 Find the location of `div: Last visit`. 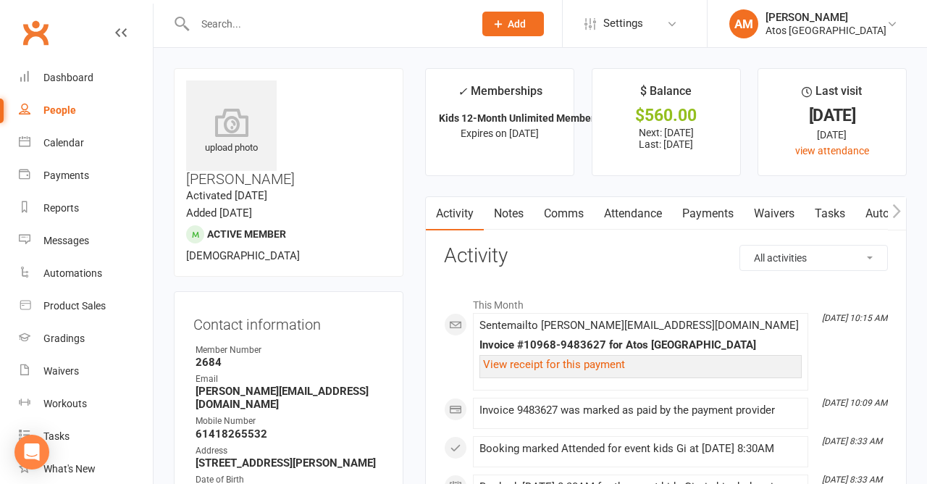

div: Last visit is located at coordinates (831, 95).